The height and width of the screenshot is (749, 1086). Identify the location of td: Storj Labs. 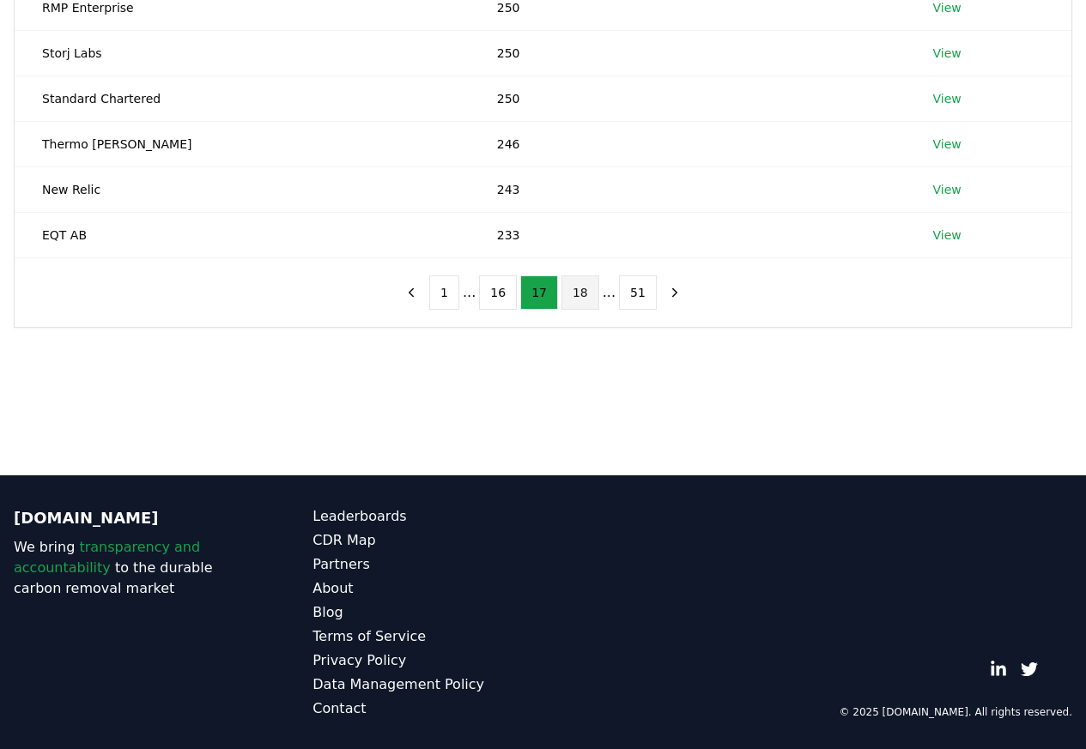
(242, 52).